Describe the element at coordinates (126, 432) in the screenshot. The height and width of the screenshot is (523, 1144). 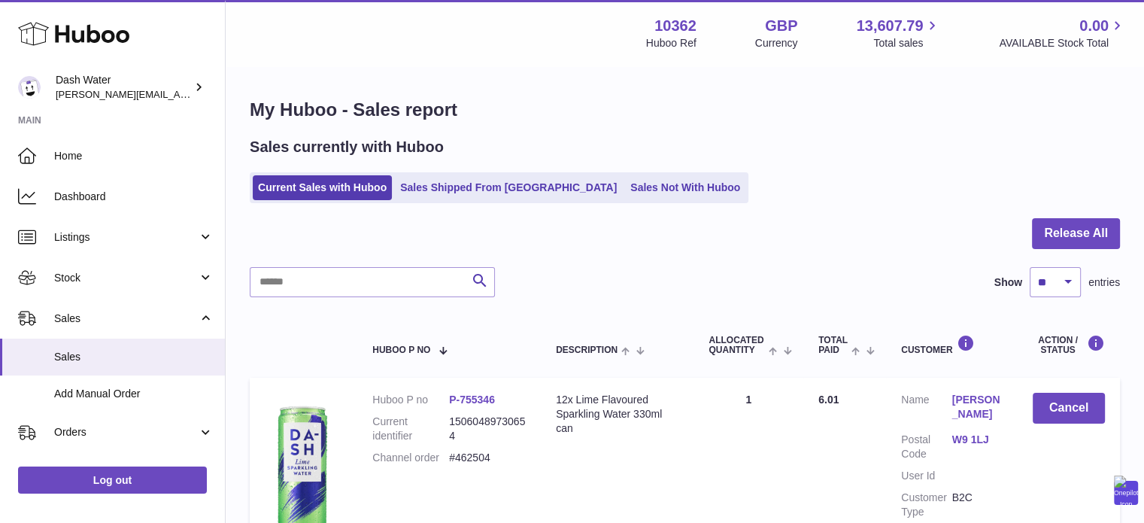
I see `span: Orders` at that location.